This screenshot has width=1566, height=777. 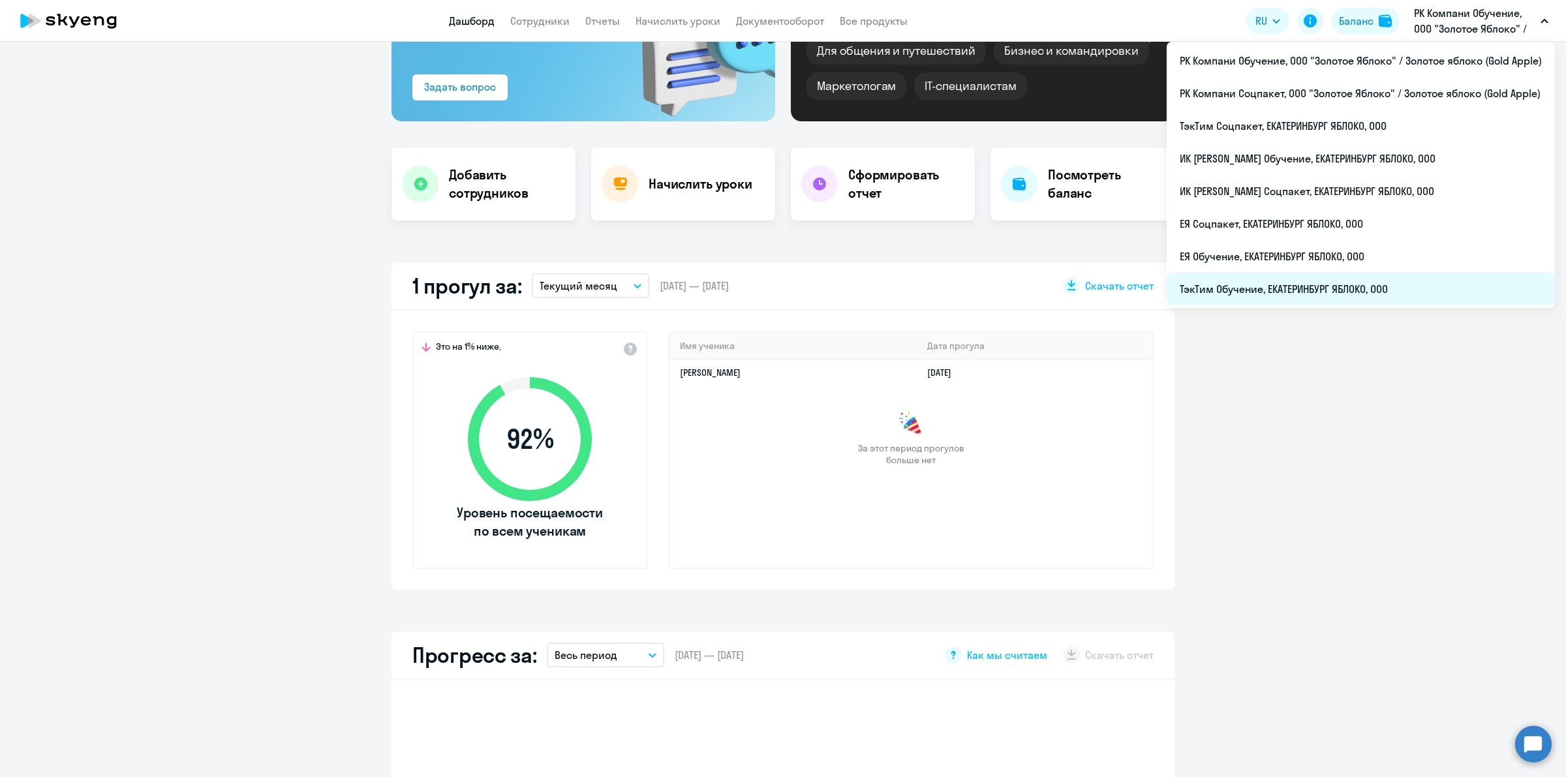 What do you see at coordinates (586, 655) in the screenshot?
I see `p: Весь период` at bounding box center [586, 655].